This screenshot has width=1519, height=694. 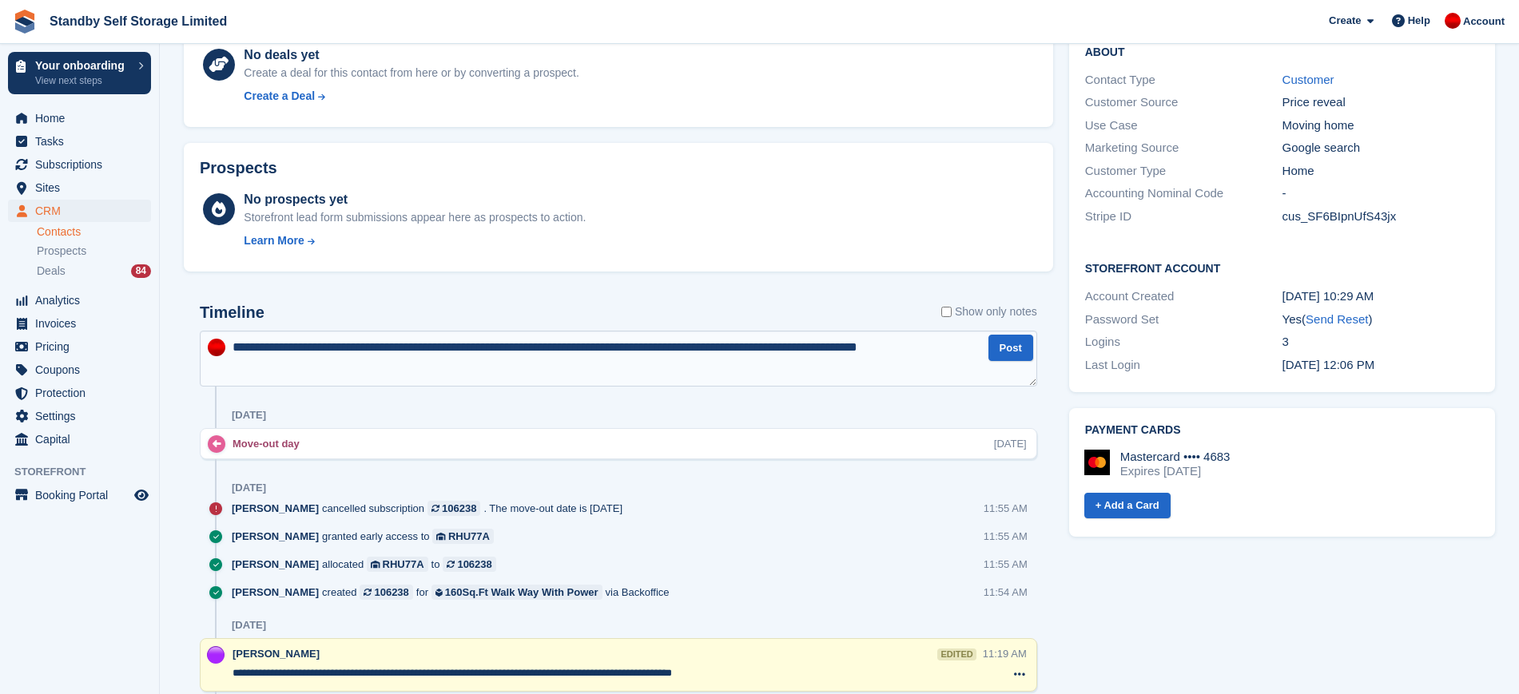 I want to click on div: Account Created, so click(x=1183, y=296).